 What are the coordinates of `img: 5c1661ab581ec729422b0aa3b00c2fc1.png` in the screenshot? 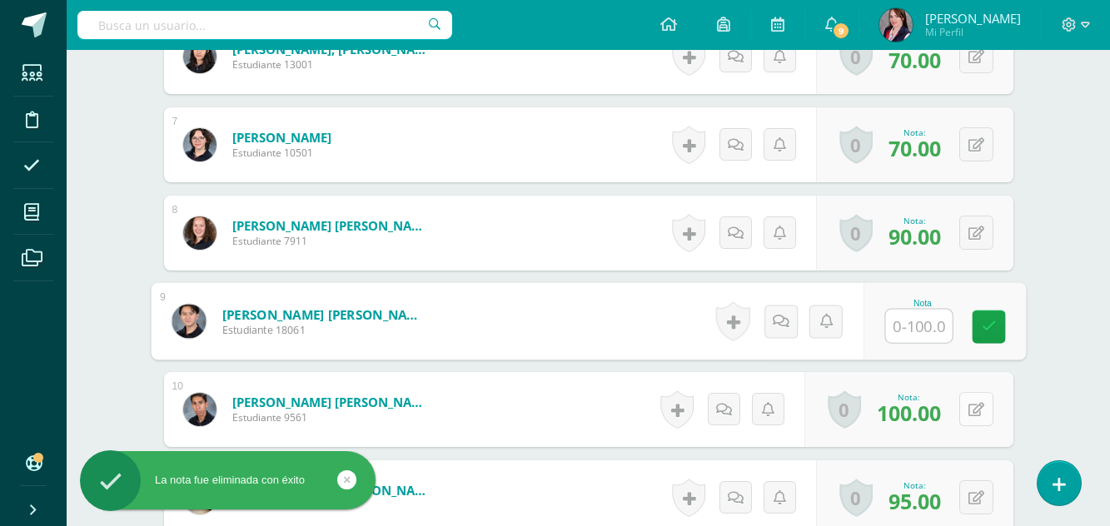 It's located at (200, 410).